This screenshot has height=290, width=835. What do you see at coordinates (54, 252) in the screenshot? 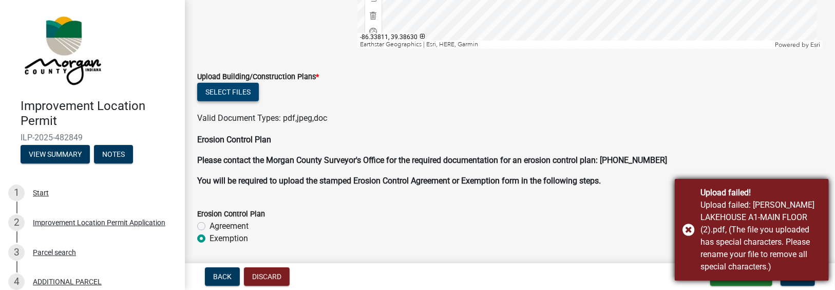
I see `div: Parcel search` at bounding box center [54, 252].